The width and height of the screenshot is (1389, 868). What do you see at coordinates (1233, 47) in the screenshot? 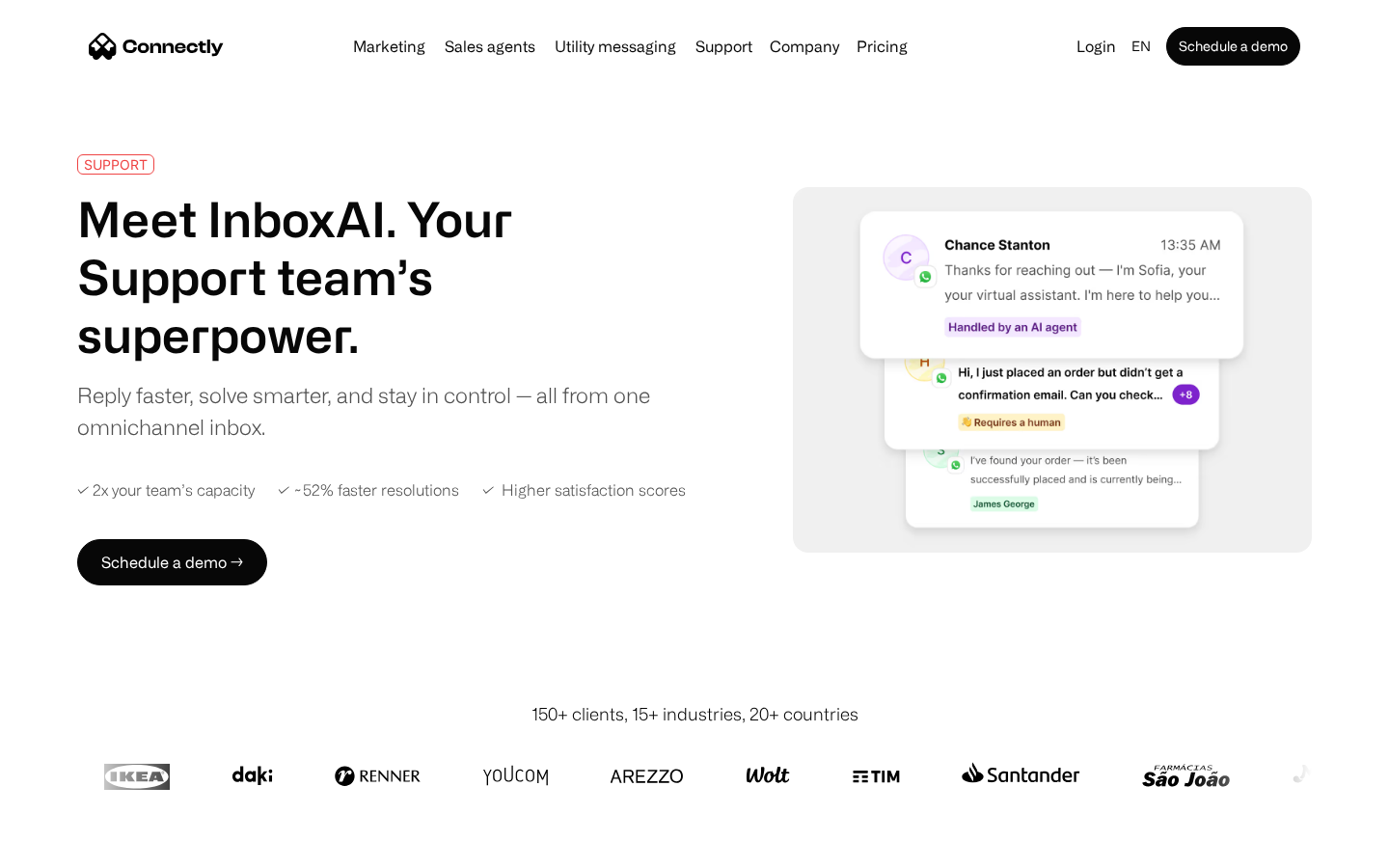
I see `a: Schedule a demo` at bounding box center [1233, 47].